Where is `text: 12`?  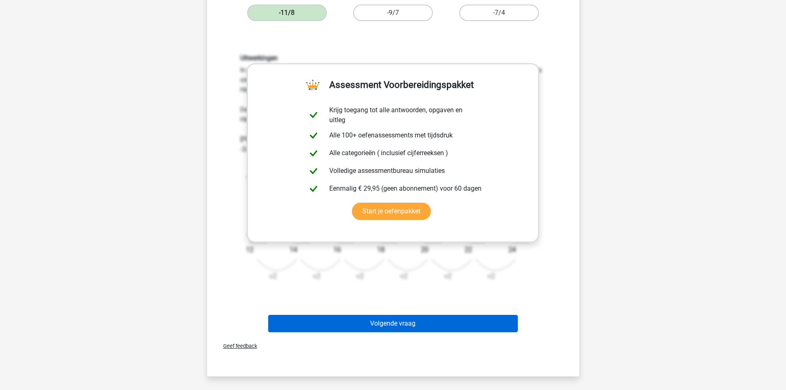
text: 12 is located at coordinates (250, 250).